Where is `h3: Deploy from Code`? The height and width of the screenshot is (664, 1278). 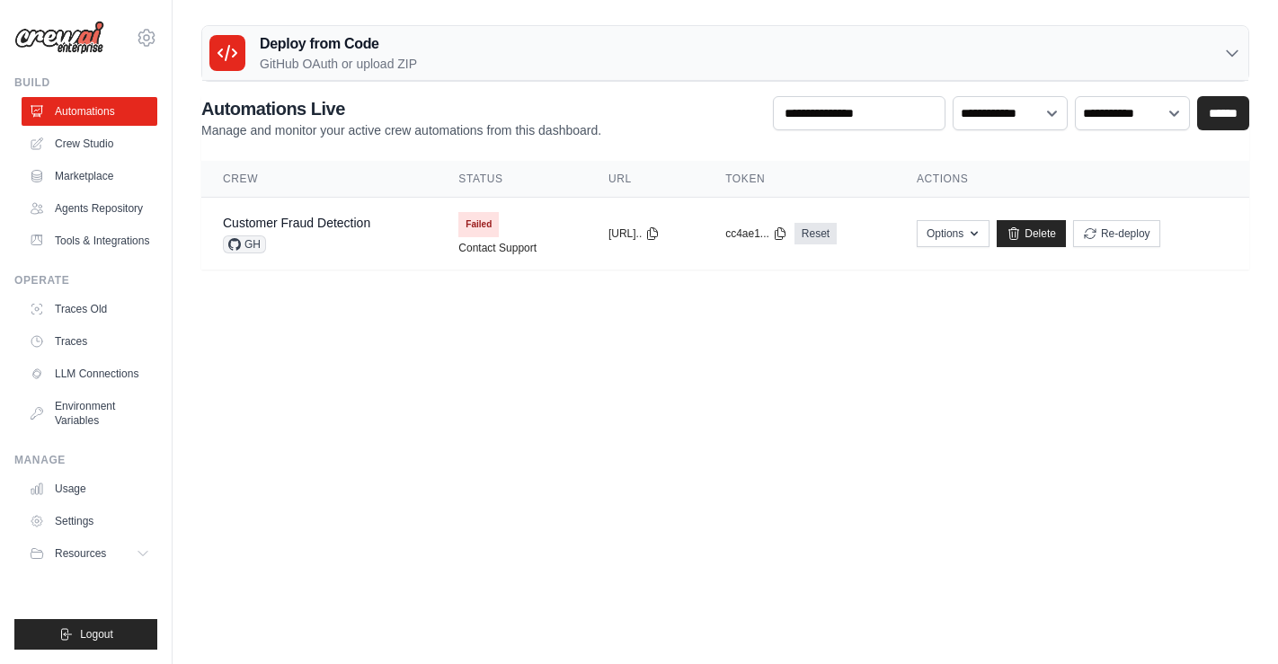 h3: Deploy from Code is located at coordinates (338, 44).